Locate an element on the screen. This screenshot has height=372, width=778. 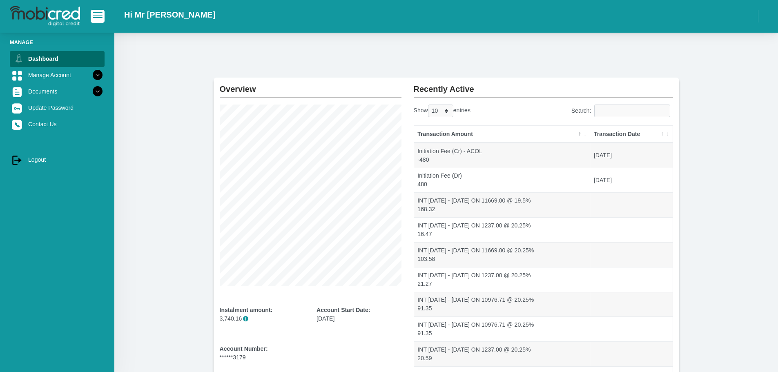
p: 3,740.16 is located at coordinates (262, 318).